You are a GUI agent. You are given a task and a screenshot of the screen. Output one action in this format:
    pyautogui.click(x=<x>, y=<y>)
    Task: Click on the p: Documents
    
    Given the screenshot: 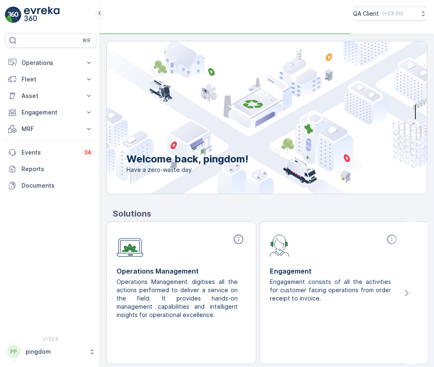 What is the action you would take?
    pyautogui.click(x=57, y=186)
    